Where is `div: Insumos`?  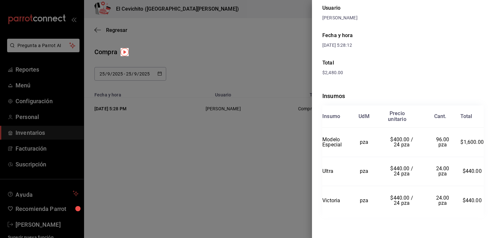 div: Insumos is located at coordinates (403, 96).